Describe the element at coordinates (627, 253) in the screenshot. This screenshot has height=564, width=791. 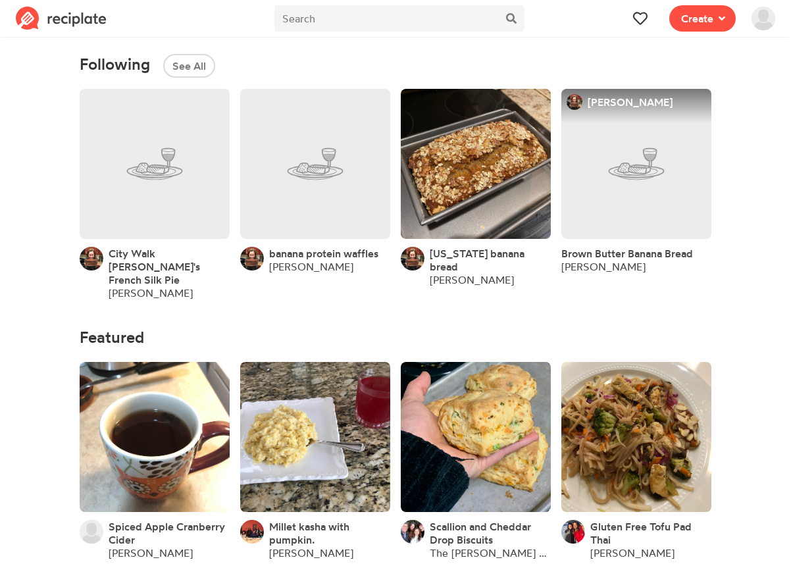
I see `a: Brown Butter Banana Bread` at that location.